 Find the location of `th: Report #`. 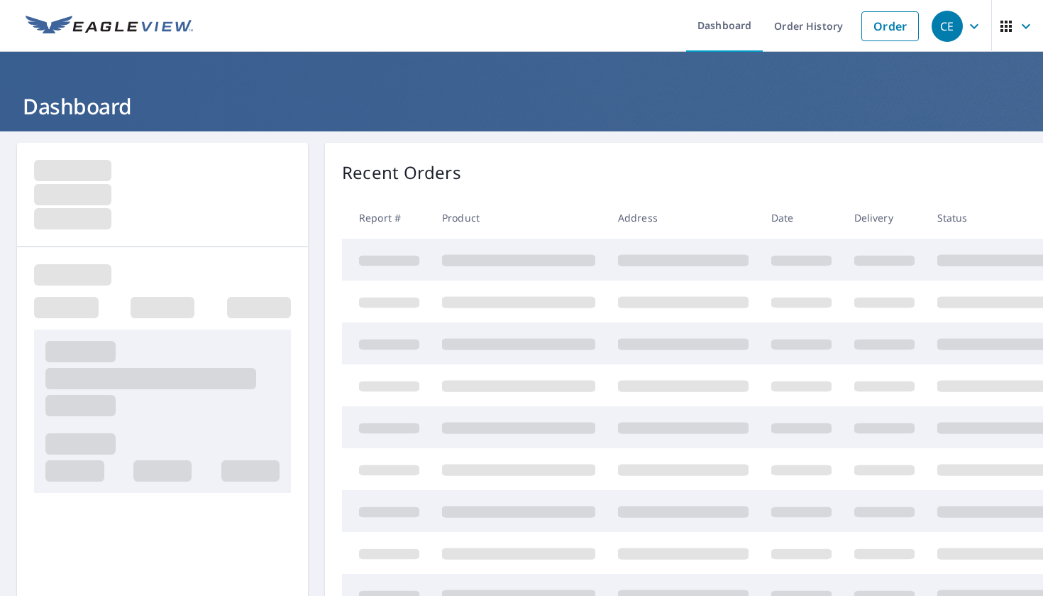

th: Report # is located at coordinates (386, 217).